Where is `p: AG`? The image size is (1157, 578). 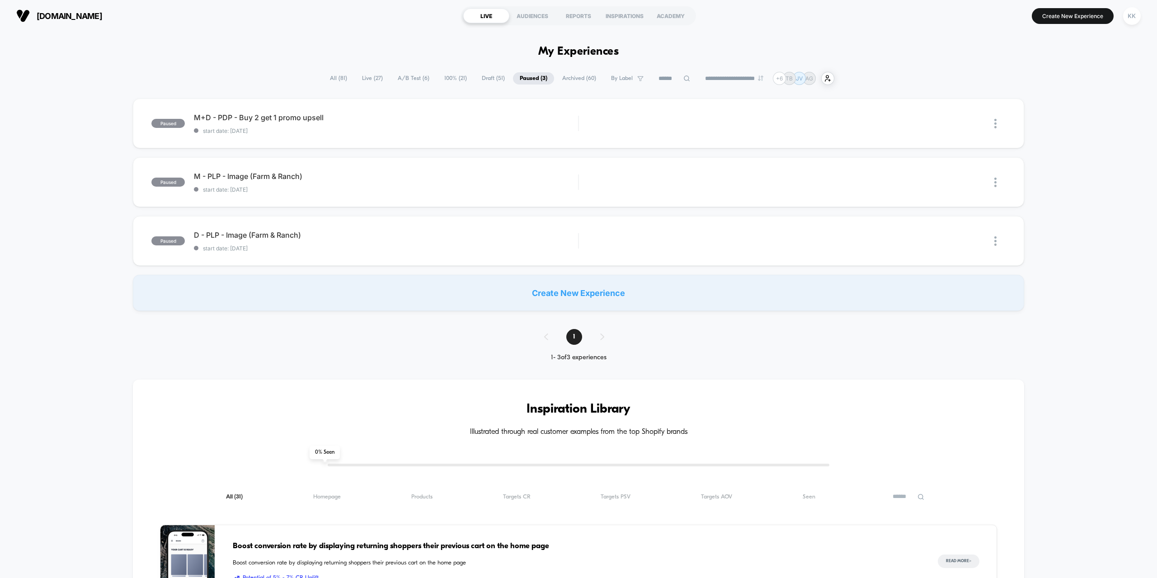
p: AG is located at coordinates (809, 78).